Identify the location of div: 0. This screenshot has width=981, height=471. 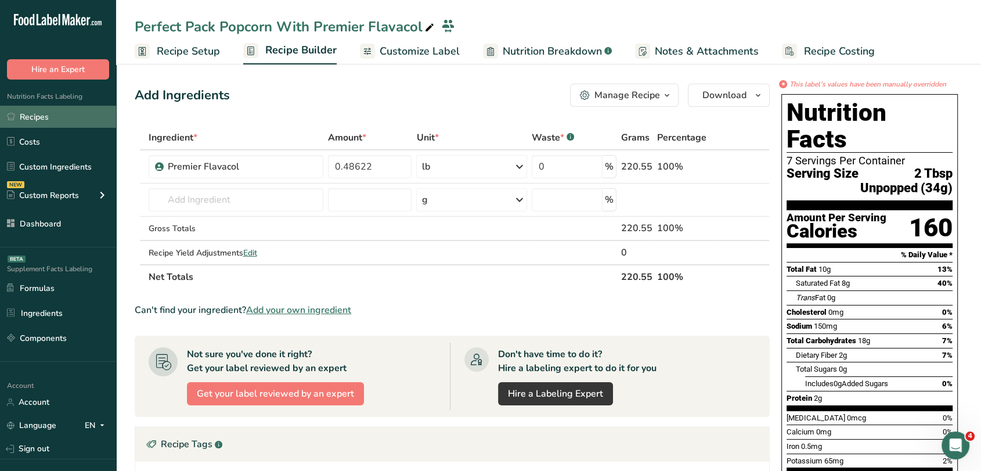
(636, 252).